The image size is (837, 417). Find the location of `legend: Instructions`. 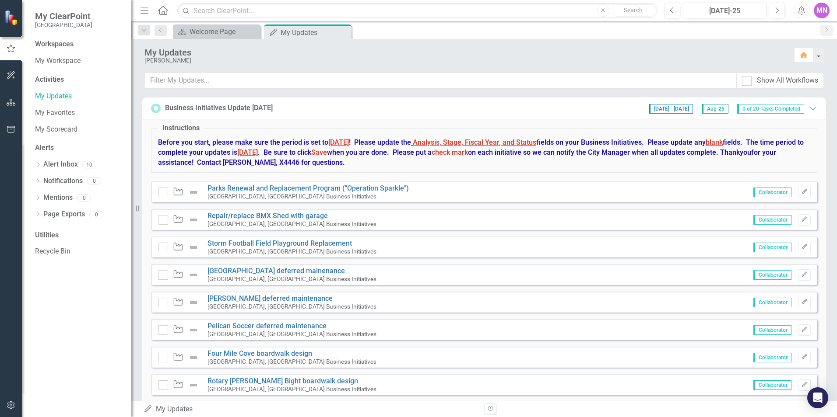

legend: Instructions is located at coordinates (181, 128).